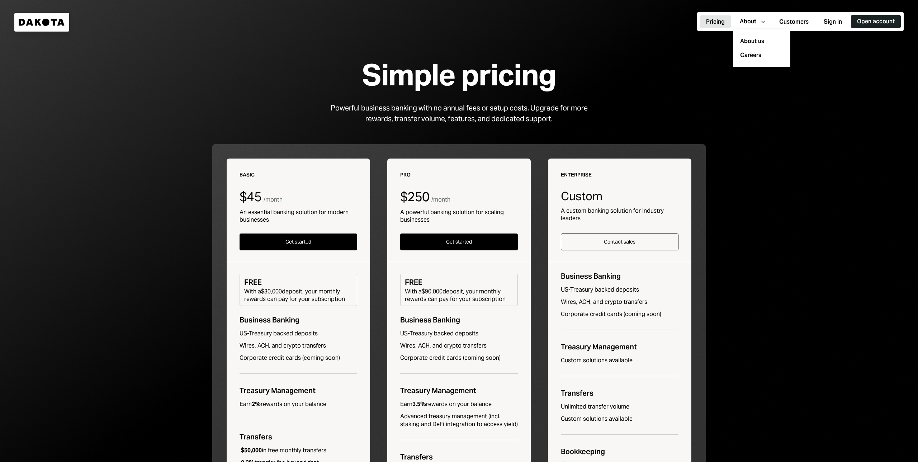  Describe the element at coordinates (794, 22) in the screenshot. I see `a: Customers` at that location.